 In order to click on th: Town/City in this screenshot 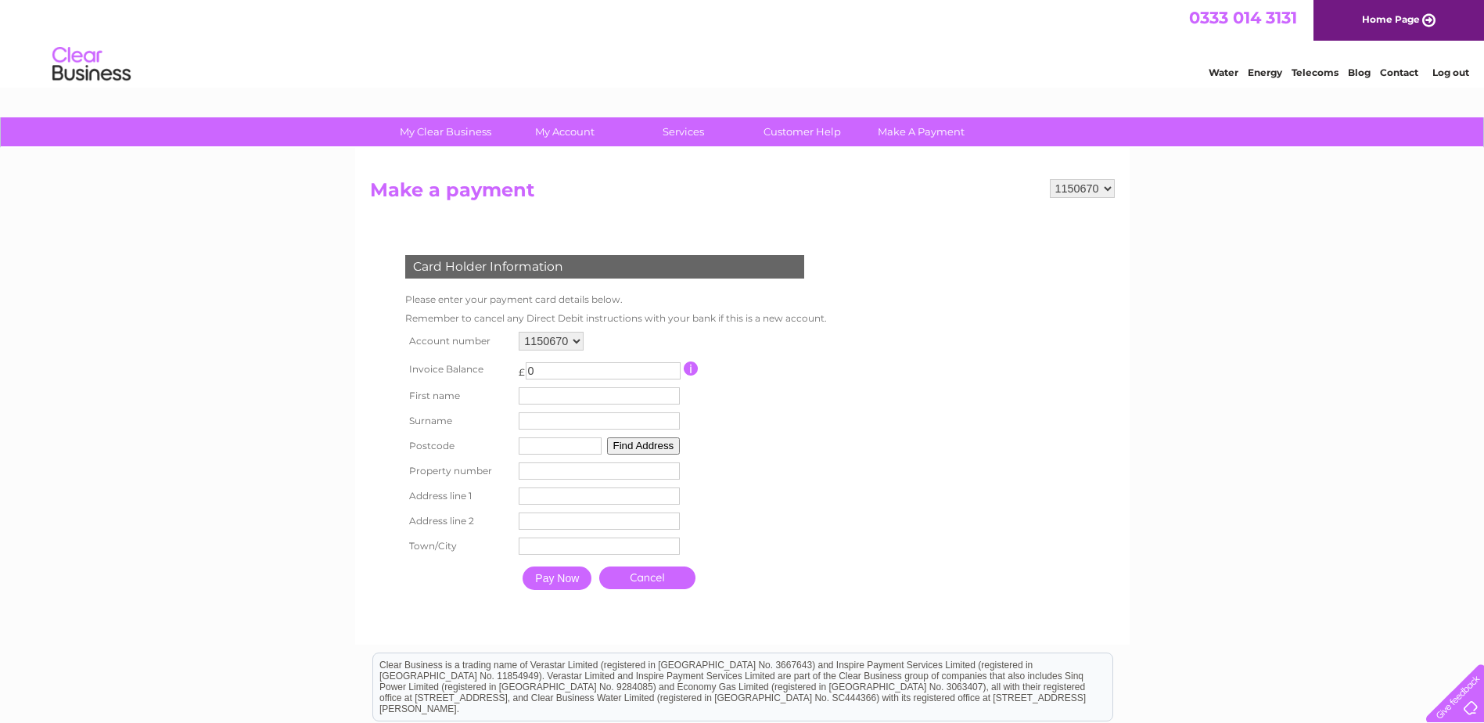, I will do `click(459, 546)`.